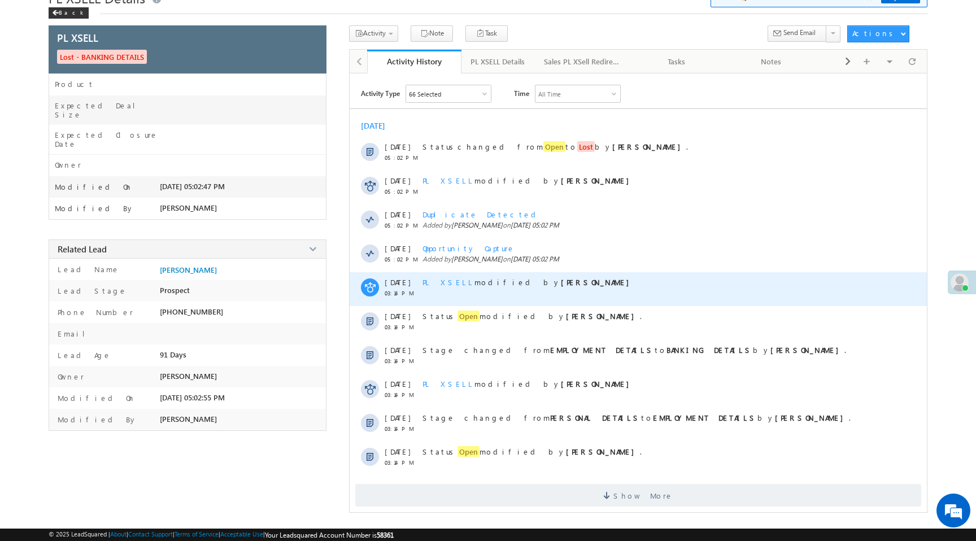 This screenshot has height=541, width=976. Describe the element at coordinates (33, 67) in the screenshot. I see `img: d_60004797649_company_0_60004797649` at that location.